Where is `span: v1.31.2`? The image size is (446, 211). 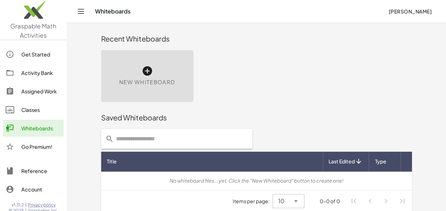 span: v1.31.2 is located at coordinates (18, 205).